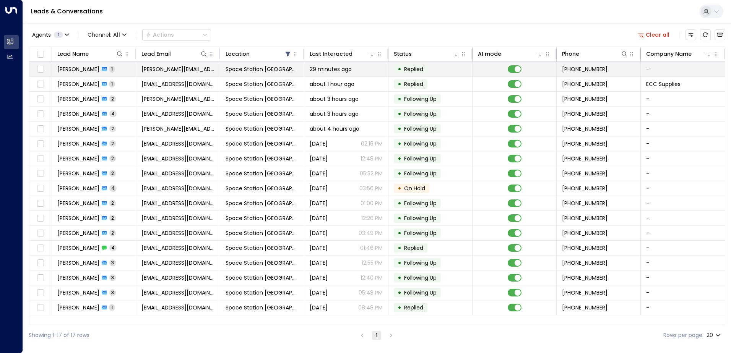 This screenshot has width=731, height=353. What do you see at coordinates (178, 144) in the screenshot?
I see `span: davidpardoe@hotmail.co.uk` at bounding box center [178, 144].